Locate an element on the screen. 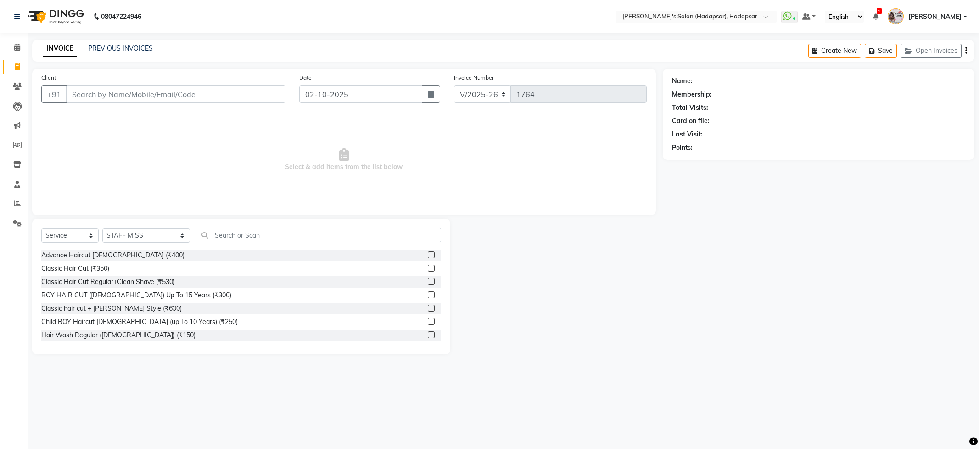  div: Classic Hair Cut Regular+Clean Shave (₹530) is located at coordinates (108, 281).